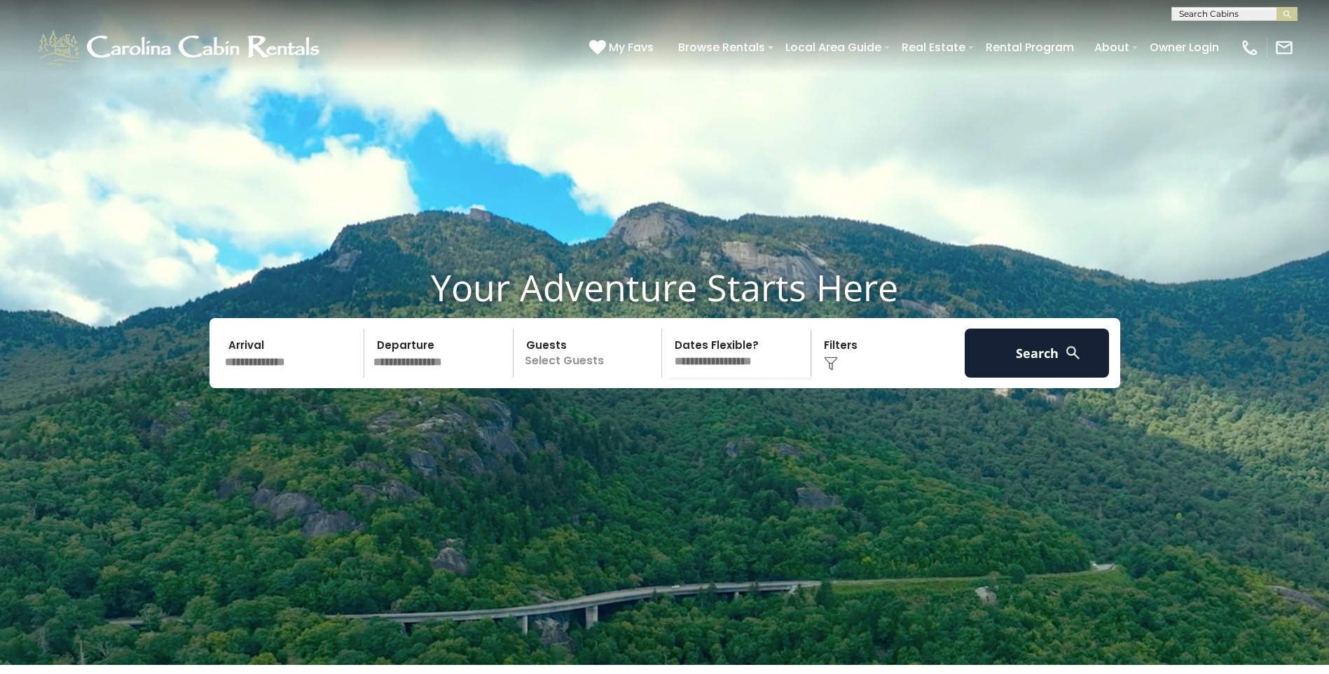 The image size is (1329, 674). I want to click on p: Select Guests, so click(590, 353).